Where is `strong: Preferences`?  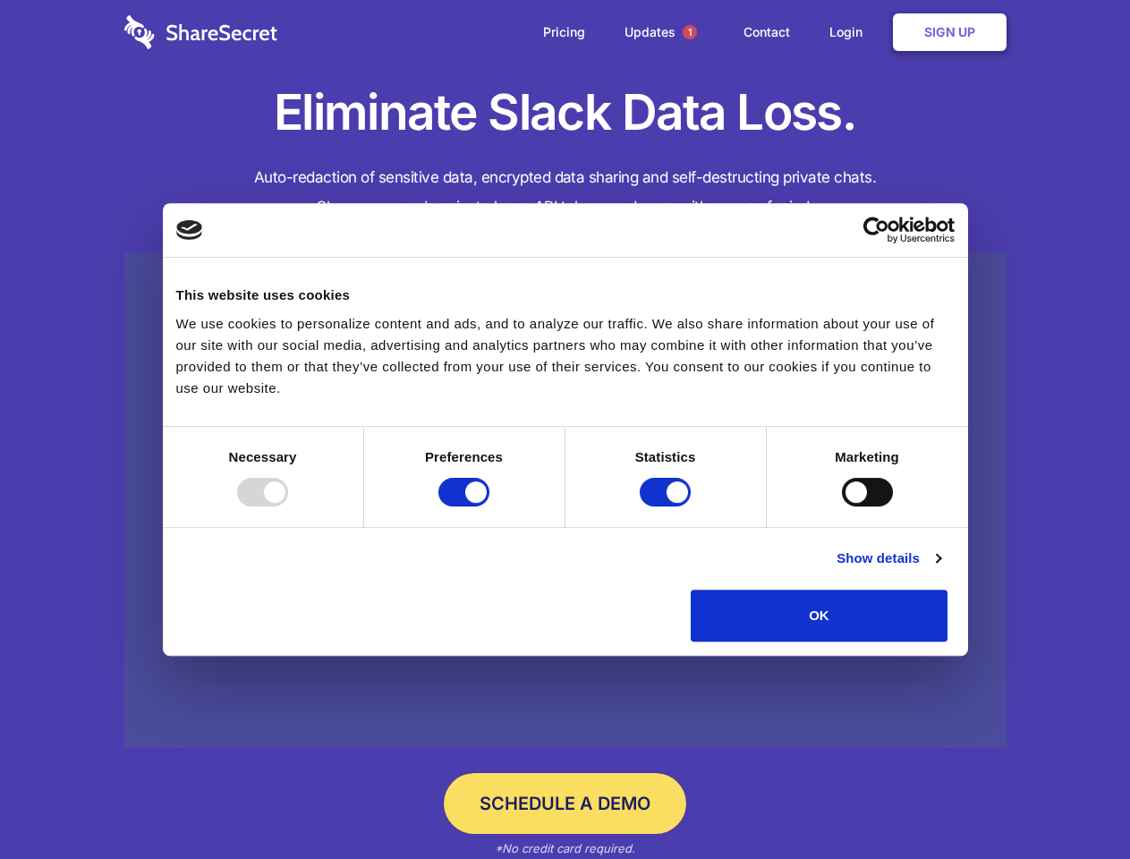 strong: Preferences is located at coordinates (463, 456).